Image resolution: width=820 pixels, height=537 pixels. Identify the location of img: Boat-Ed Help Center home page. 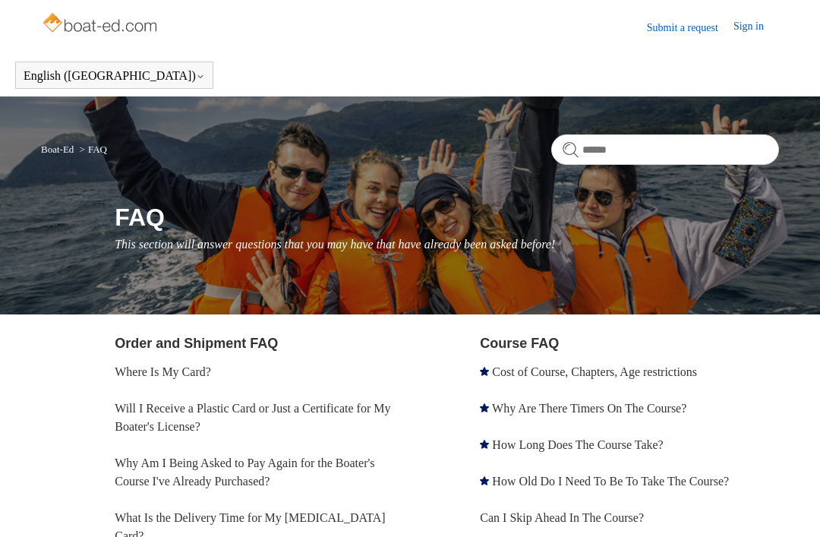
(101, 24).